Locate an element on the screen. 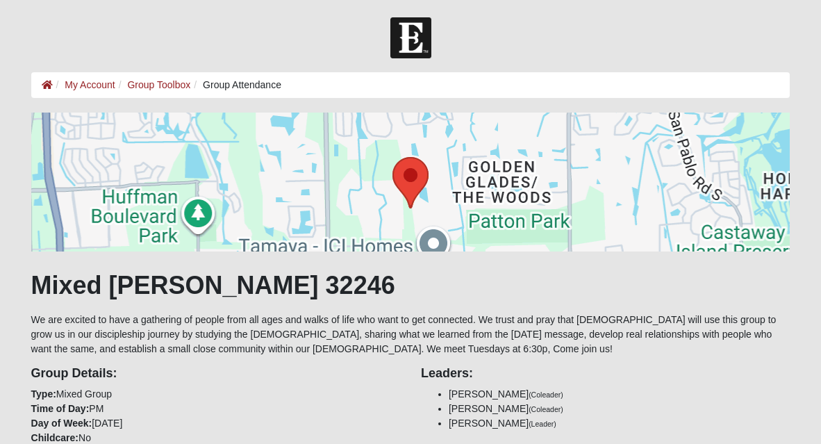 The width and height of the screenshot is (821, 444). a: Group Toolbox is located at coordinates (158, 85).